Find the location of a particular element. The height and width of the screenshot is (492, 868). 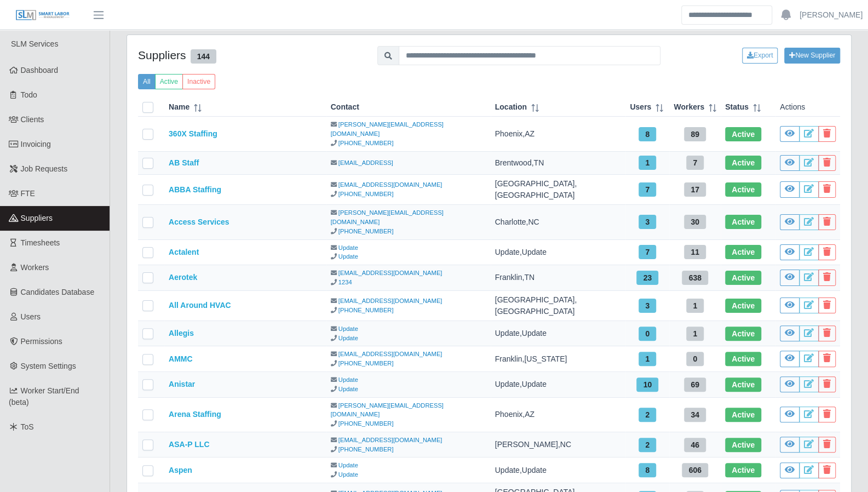

span: 11 is located at coordinates (695, 252).